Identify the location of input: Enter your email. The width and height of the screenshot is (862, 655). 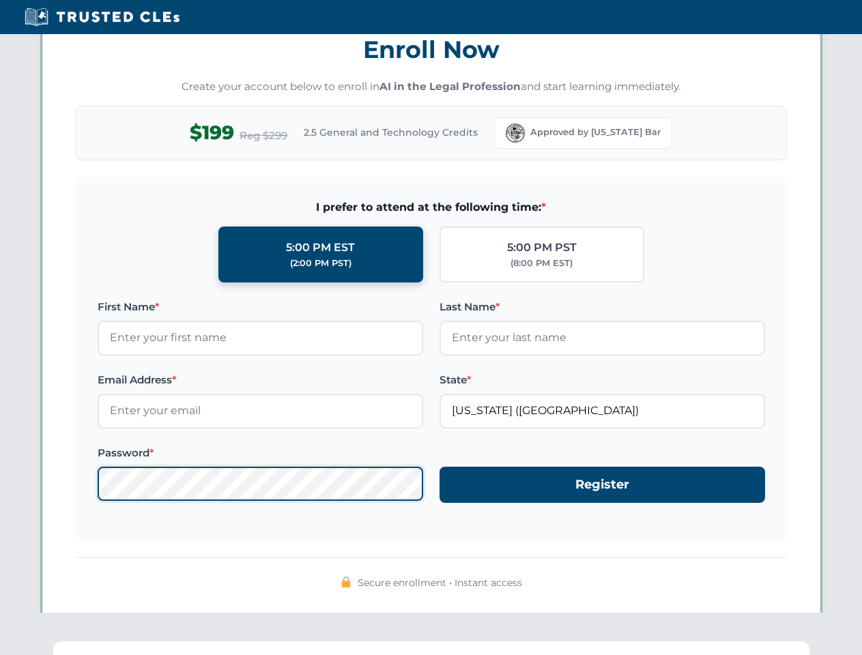
(260, 411).